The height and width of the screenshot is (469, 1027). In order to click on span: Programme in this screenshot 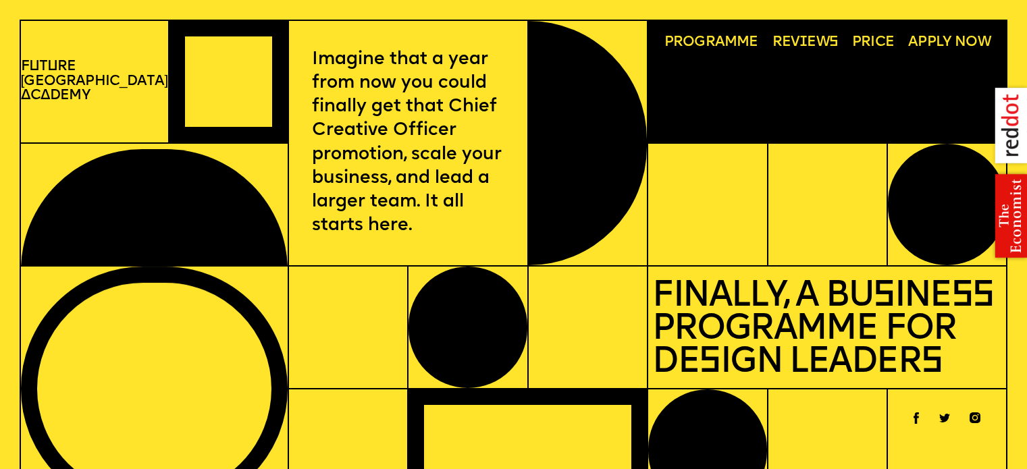, I will do `click(711, 43)`.